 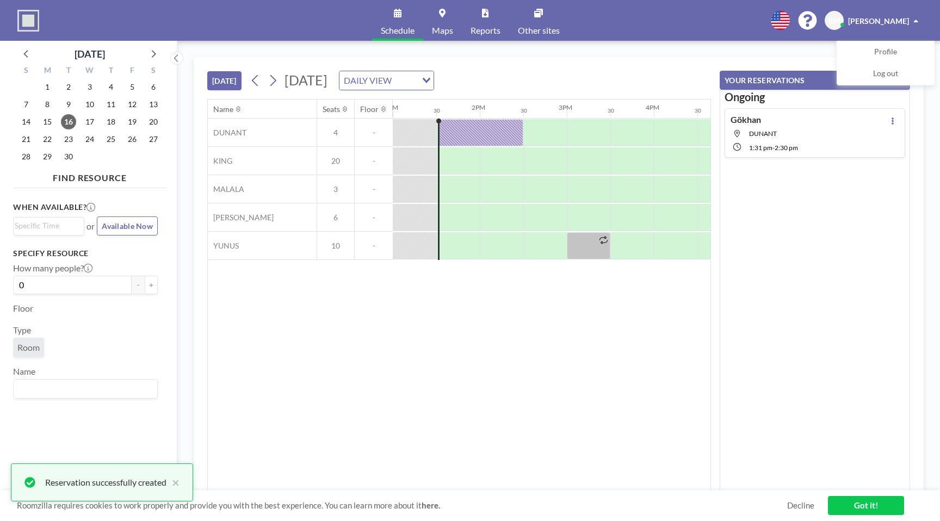 I want to click on span: Wednesday, September 3, 2025, so click(x=90, y=87).